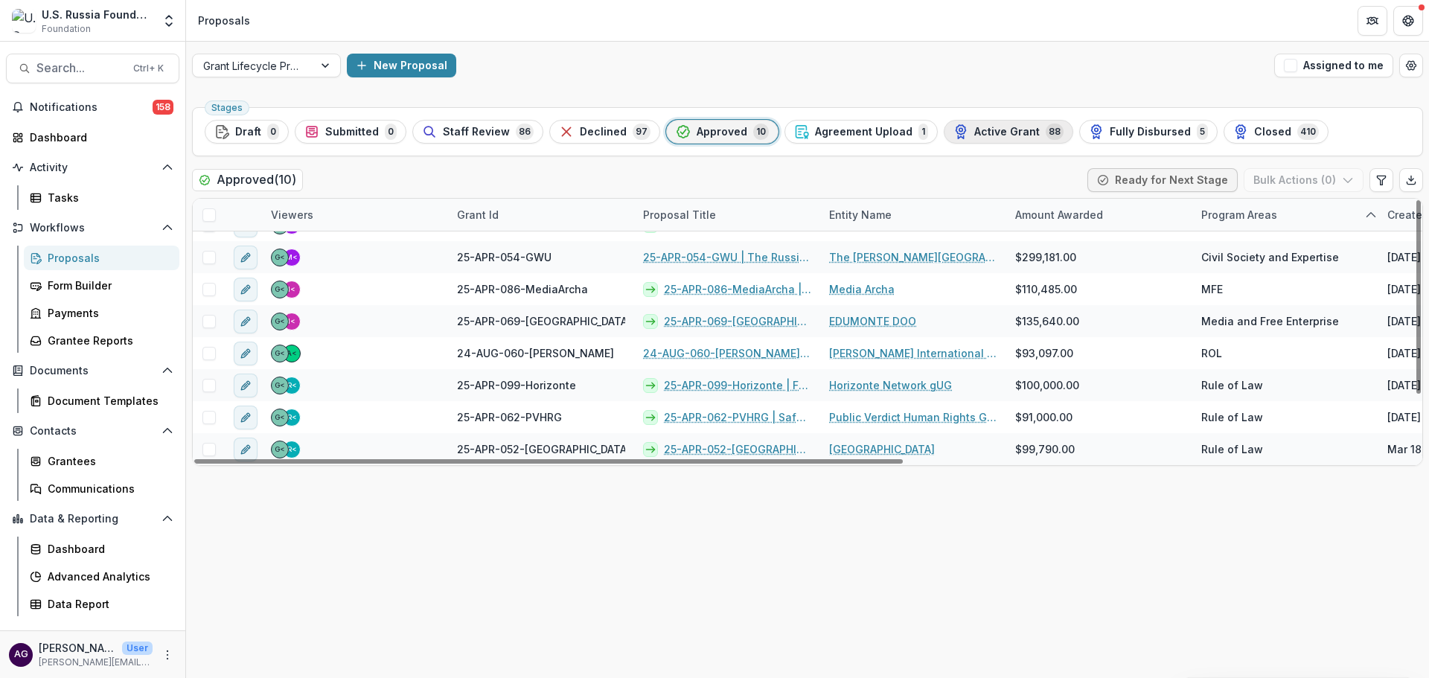 This screenshot has height=678, width=1429. What do you see at coordinates (80, 68) in the screenshot?
I see `span: Search...` at bounding box center [80, 68].